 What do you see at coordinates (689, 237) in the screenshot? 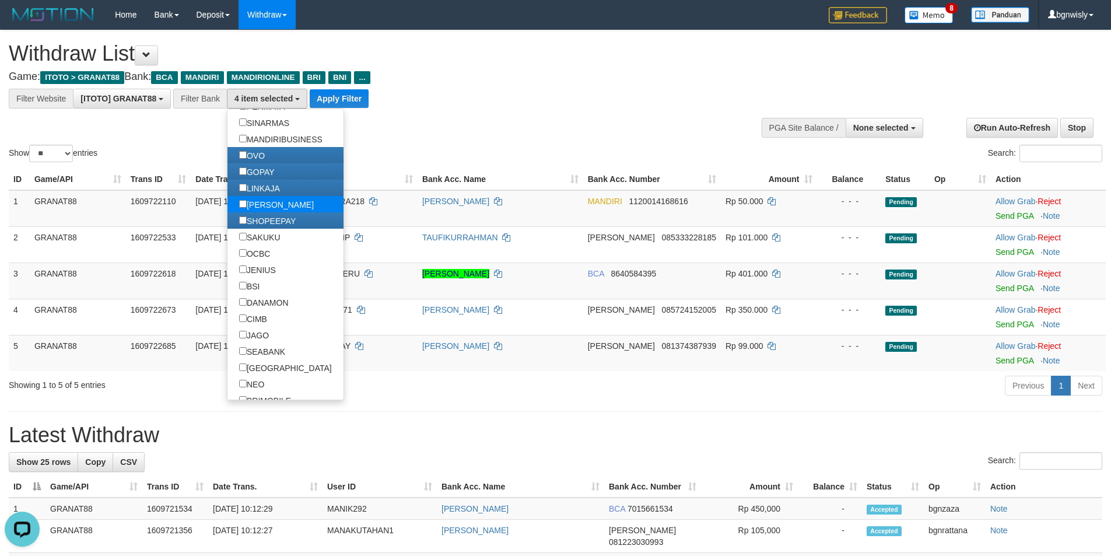
I see `span: Copy 085333228185 to clipboard` at bounding box center [689, 237].